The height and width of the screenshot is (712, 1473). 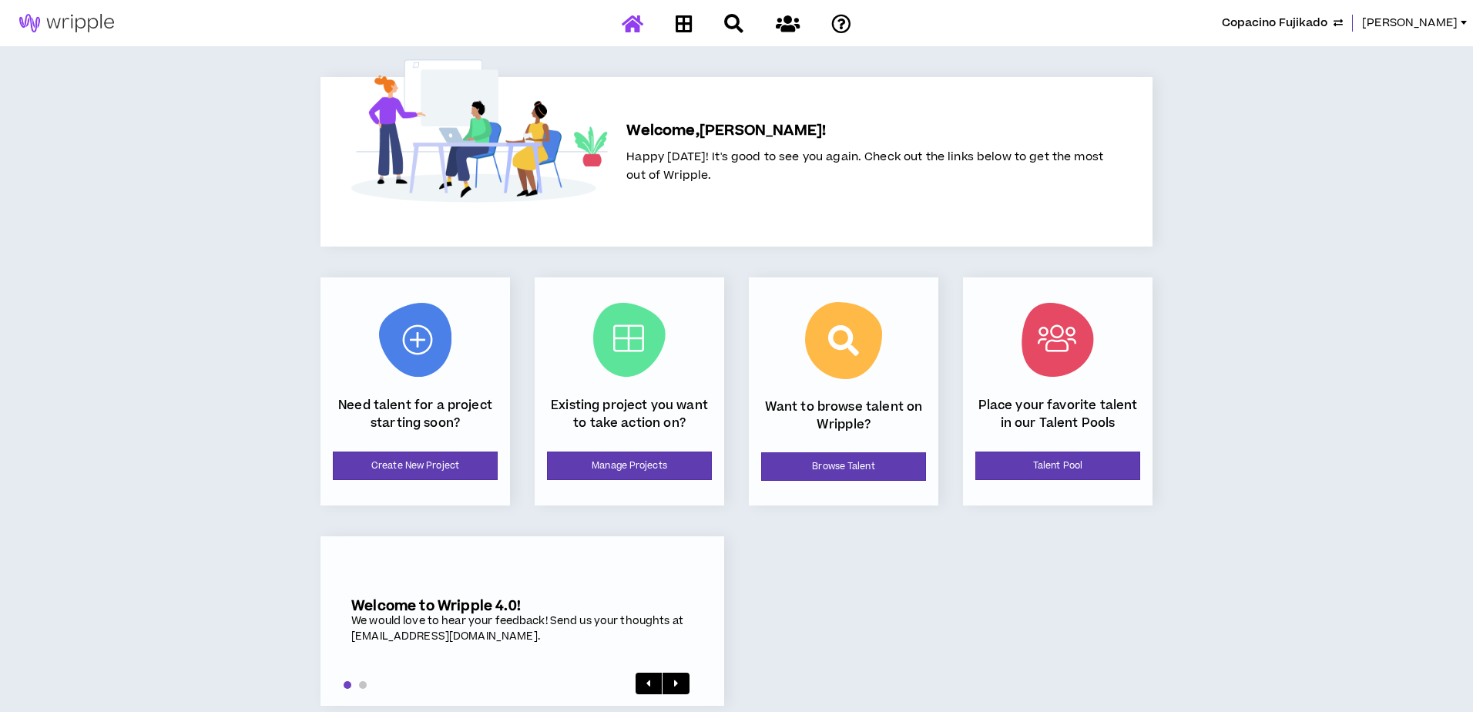 I want to click on span: Copacino Fujikado, so click(x=1274, y=23).